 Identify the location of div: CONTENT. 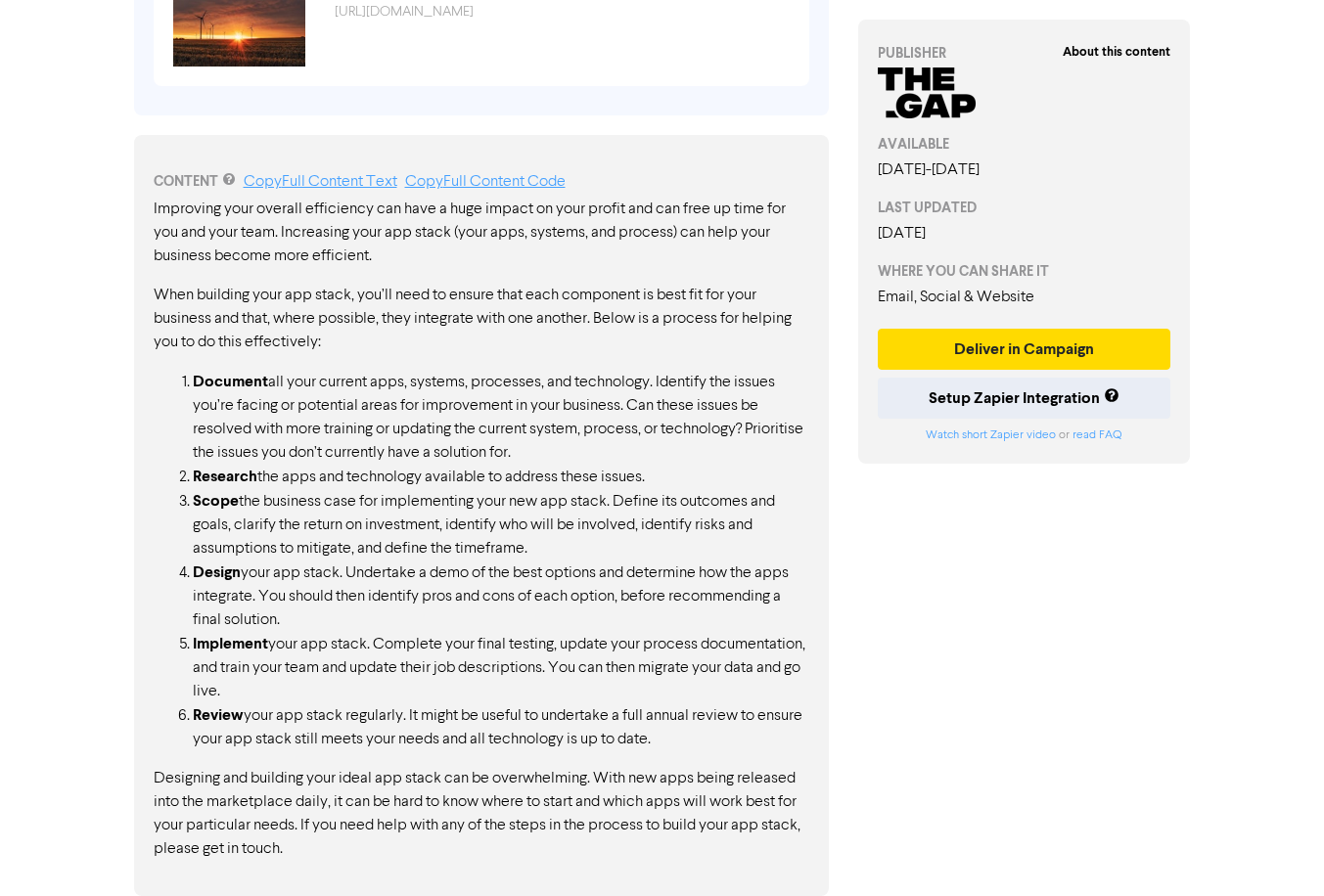
(481, 182).